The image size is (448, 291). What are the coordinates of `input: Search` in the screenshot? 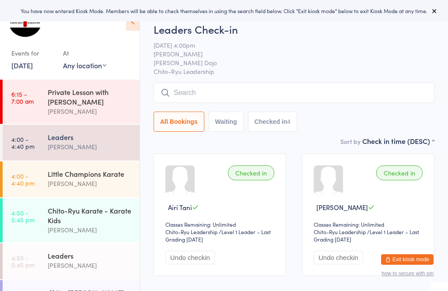 It's located at (294, 93).